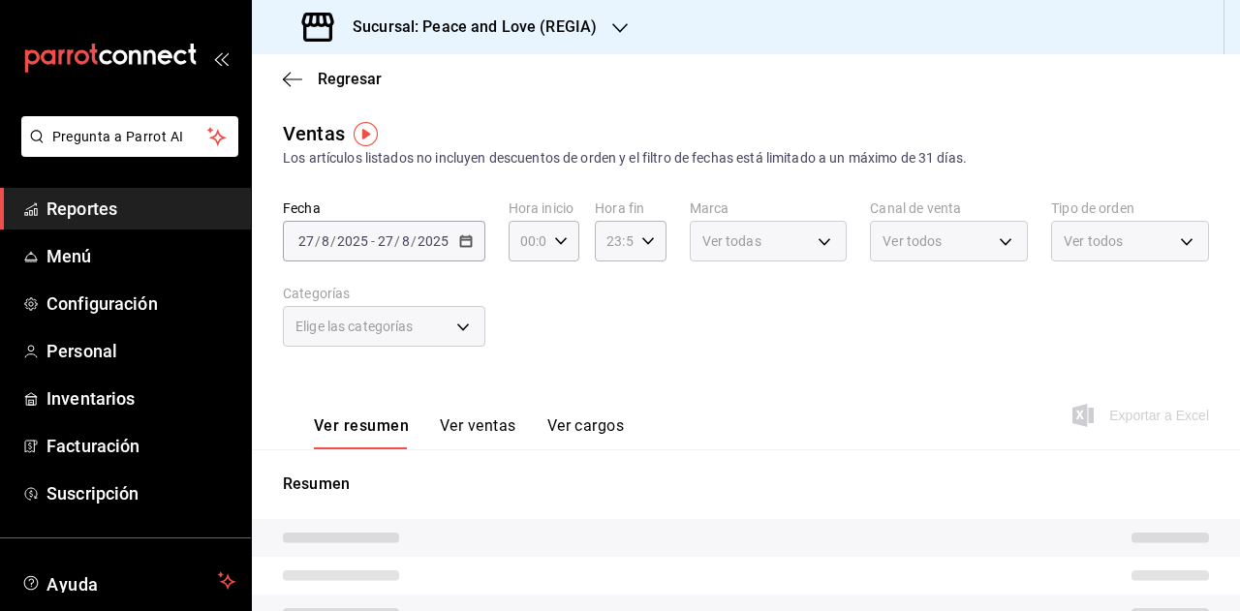  I want to click on span: Configuración, so click(140, 303).